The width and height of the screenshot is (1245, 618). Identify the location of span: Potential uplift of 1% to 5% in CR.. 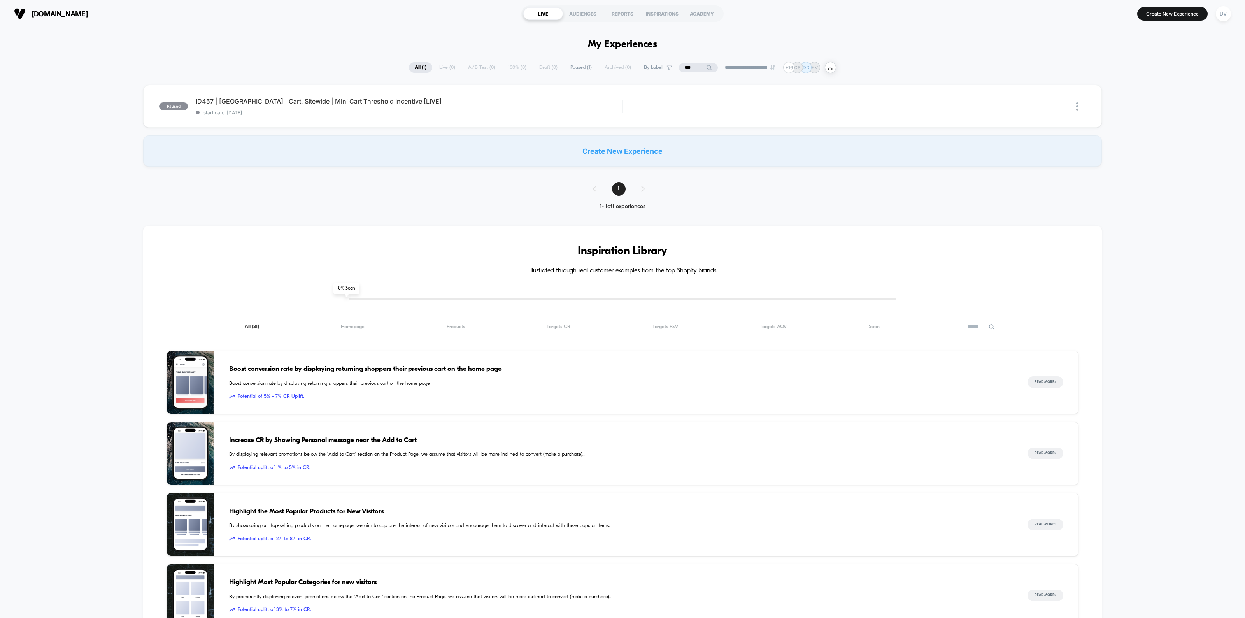
(621, 468).